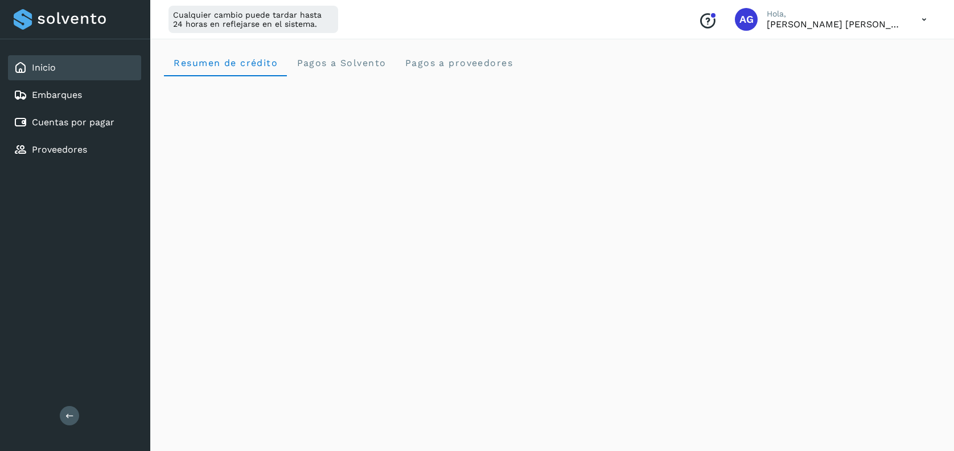  I want to click on span: Resumen de crédito, so click(225, 63).